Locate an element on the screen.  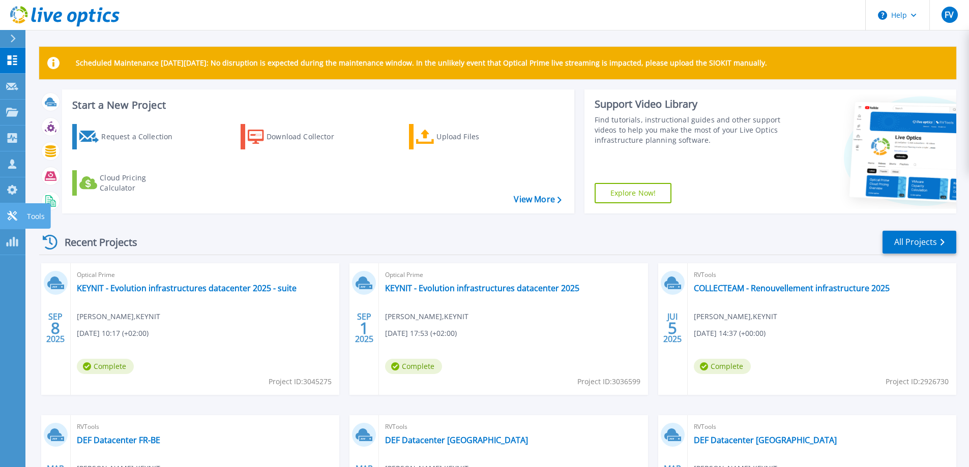
div: Request a Collection is located at coordinates (142, 137).